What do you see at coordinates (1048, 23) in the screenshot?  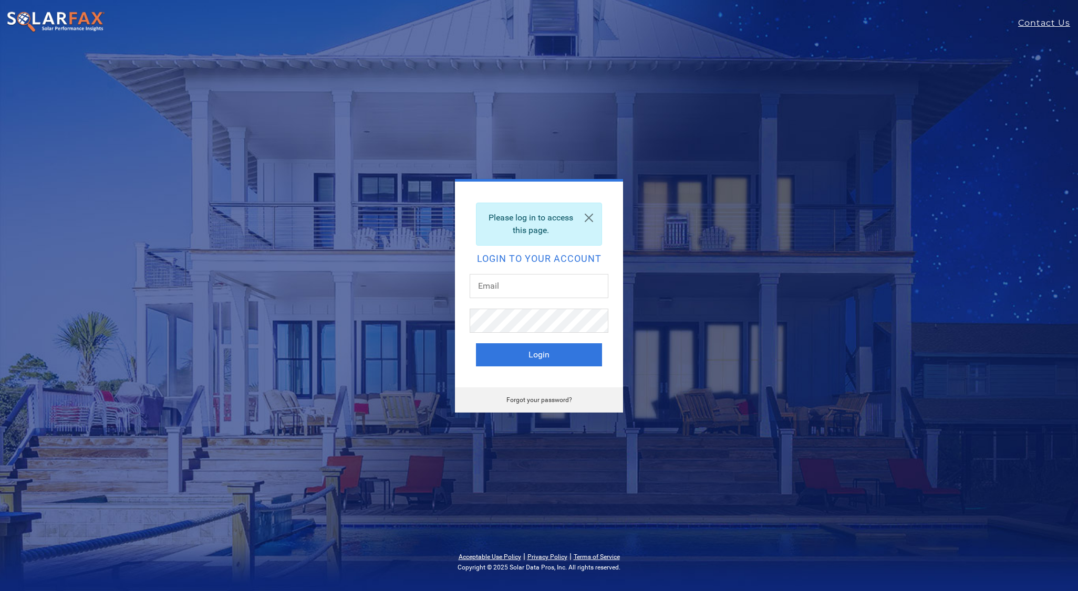 I see `a: Contact Us` at bounding box center [1048, 23].